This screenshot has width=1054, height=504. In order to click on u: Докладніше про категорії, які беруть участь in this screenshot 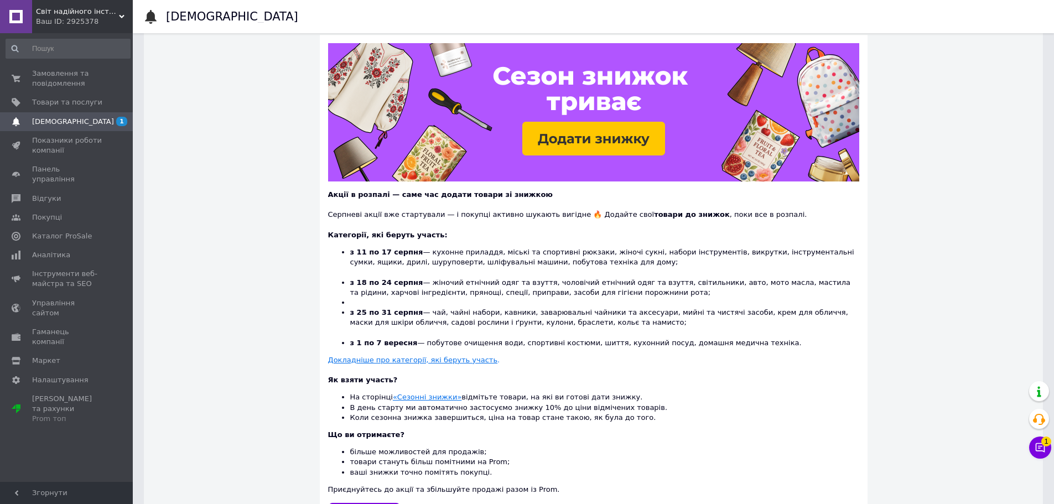, I will do `click(413, 360)`.